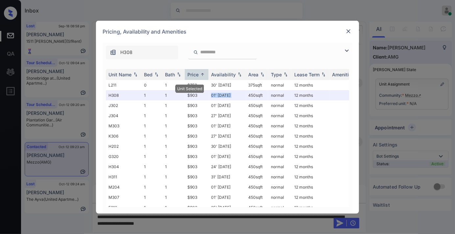  I want to click on div: Pricing, Availability and Amenities, so click(228, 32).